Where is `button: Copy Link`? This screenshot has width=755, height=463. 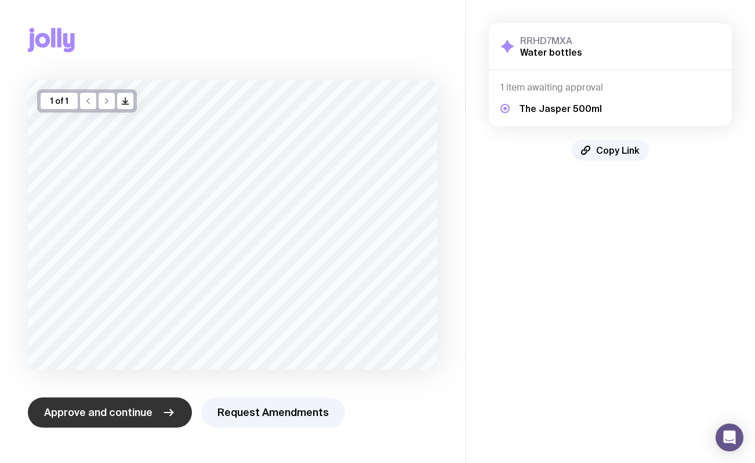
button: Copy Link is located at coordinates (610, 150).